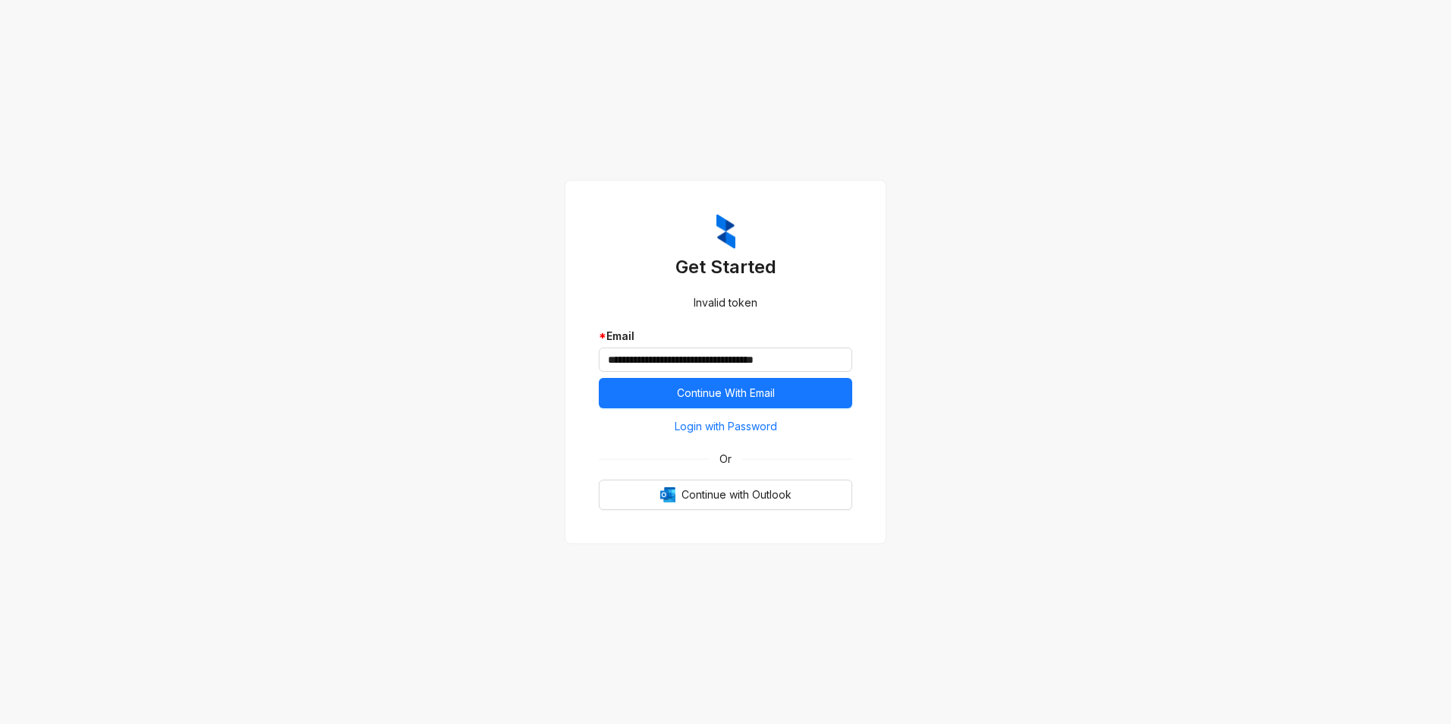  Describe the element at coordinates (726, 427) in the screenshot. I see `button: Login with Password` at that location.